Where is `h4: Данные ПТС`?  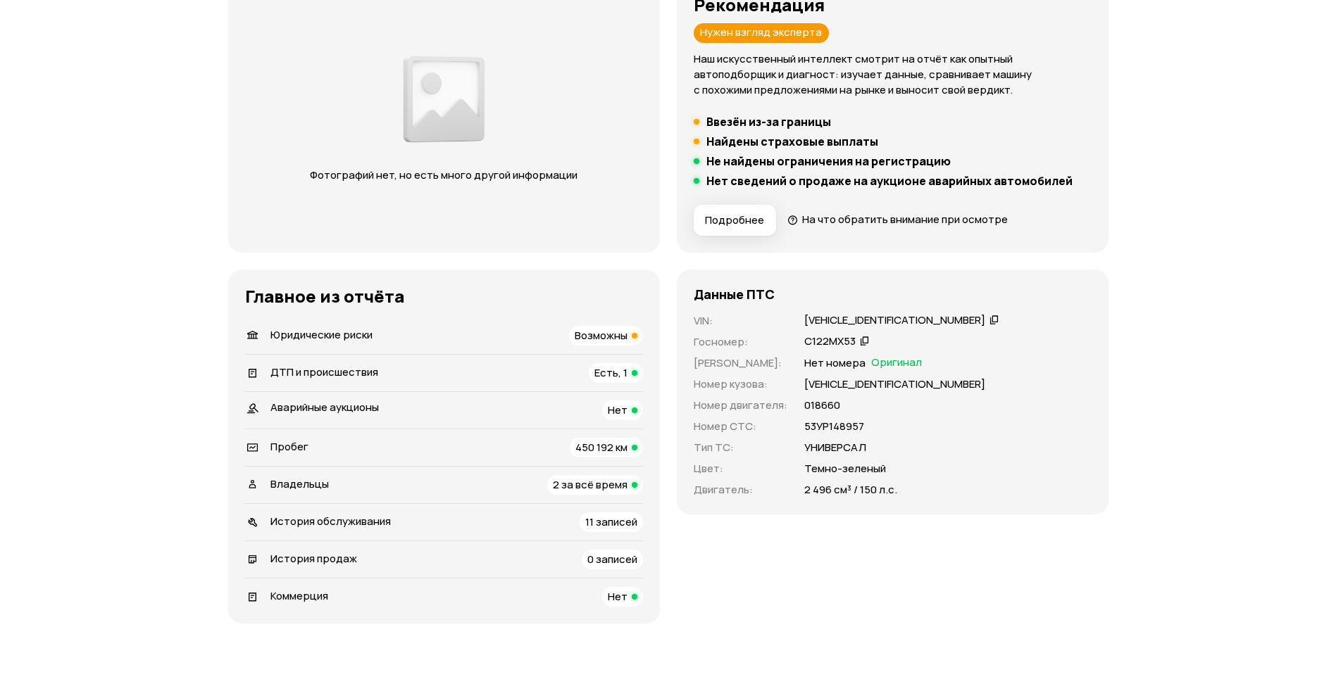 h4: Данные ПТС is located at coordinates (734, 294).